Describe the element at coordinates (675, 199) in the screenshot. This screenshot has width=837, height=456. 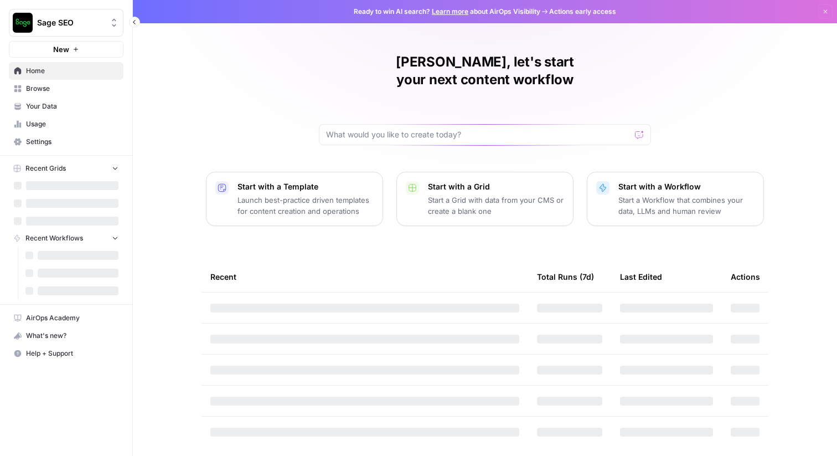
I see `button: Start with a WorkflowStart a Workflow that combines your data, LLMs and human review` at that location.